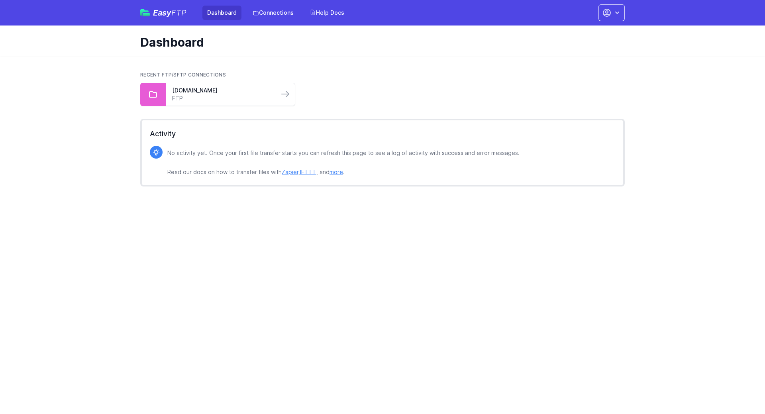 Image resolution: width=765 pixels, height=414 pixels. I want to click on h2: Recent FTP/SFTP Connections, so click(382, 75).